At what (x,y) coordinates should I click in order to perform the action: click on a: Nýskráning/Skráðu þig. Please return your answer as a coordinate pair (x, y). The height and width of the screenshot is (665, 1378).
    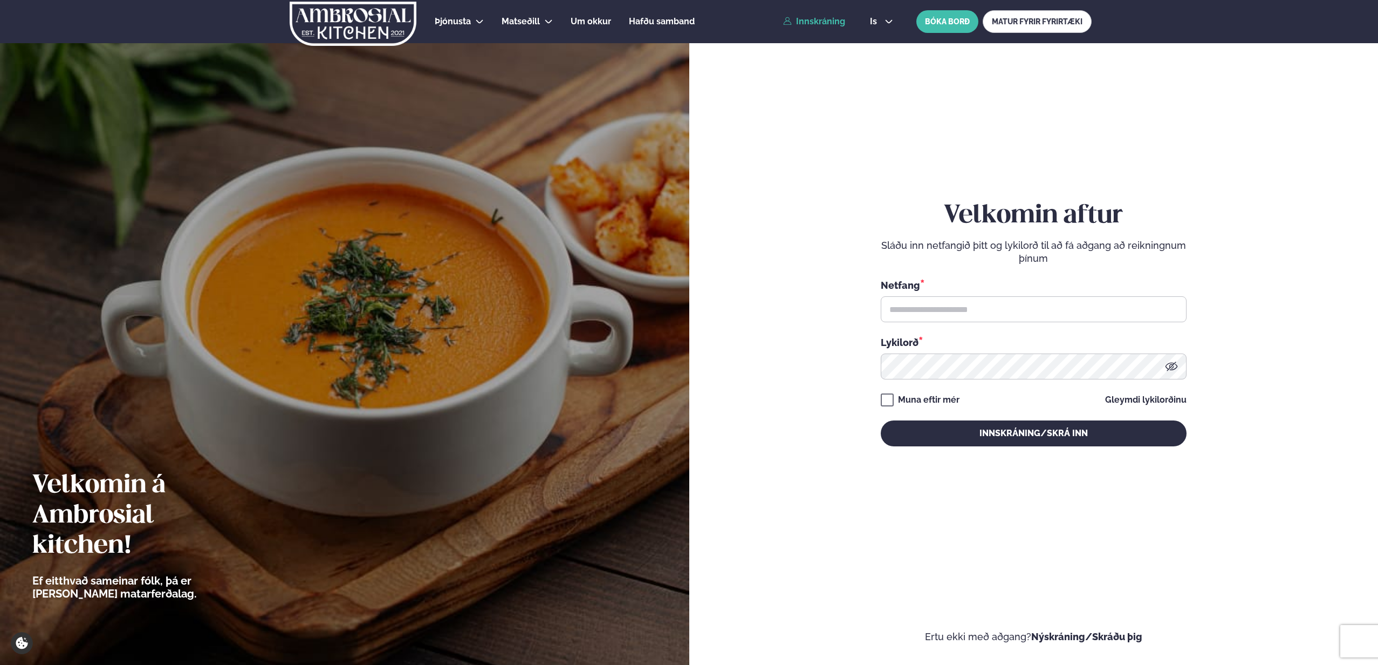
    Looking at the image, I should click on (1087, 636).